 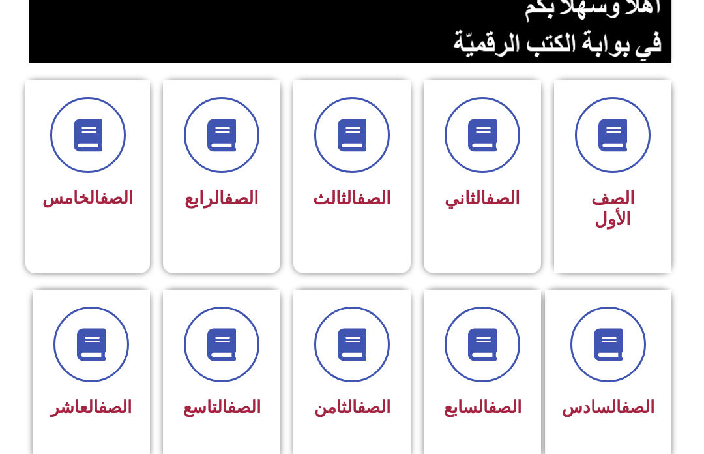 What do you see at coordinates (222, 198) in the screenshot?
I see `span: الرابع` at bounding box center [222, 198].